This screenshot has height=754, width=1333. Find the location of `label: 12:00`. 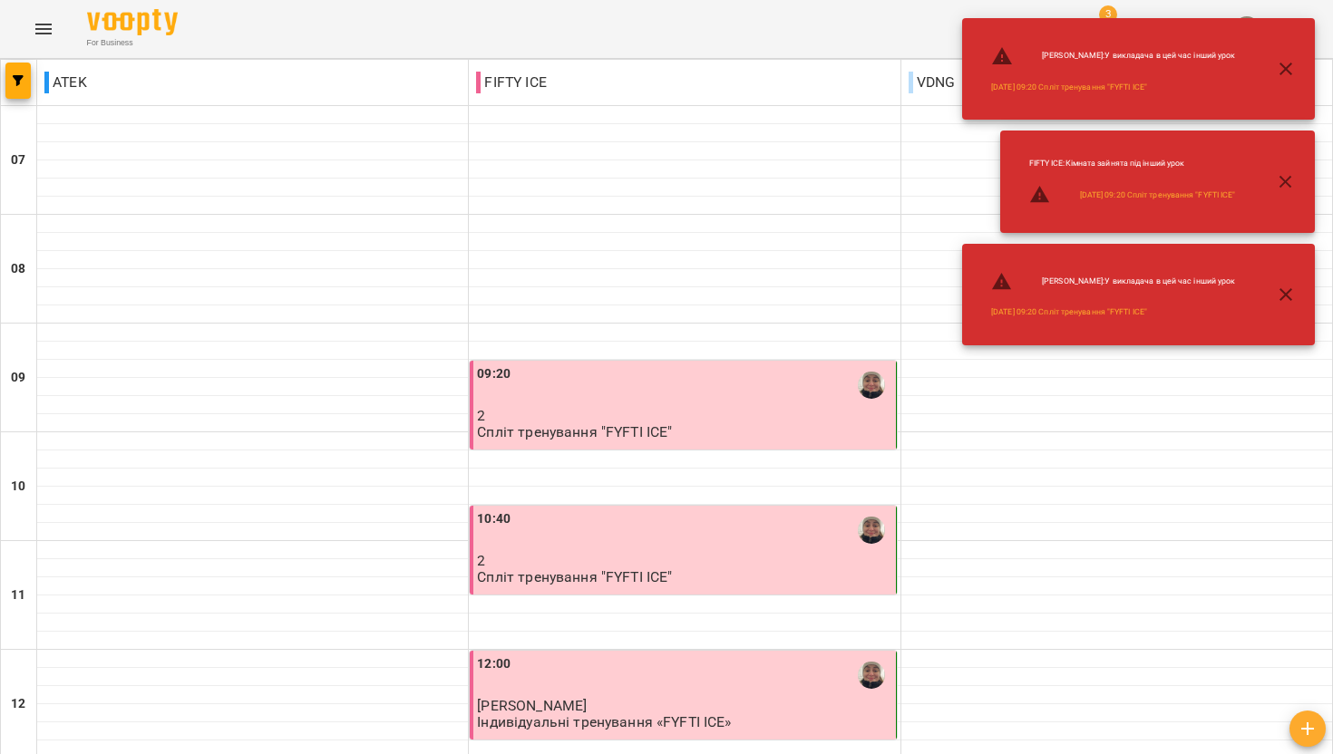

label: 12:00 is located at coordinates (493, 665).